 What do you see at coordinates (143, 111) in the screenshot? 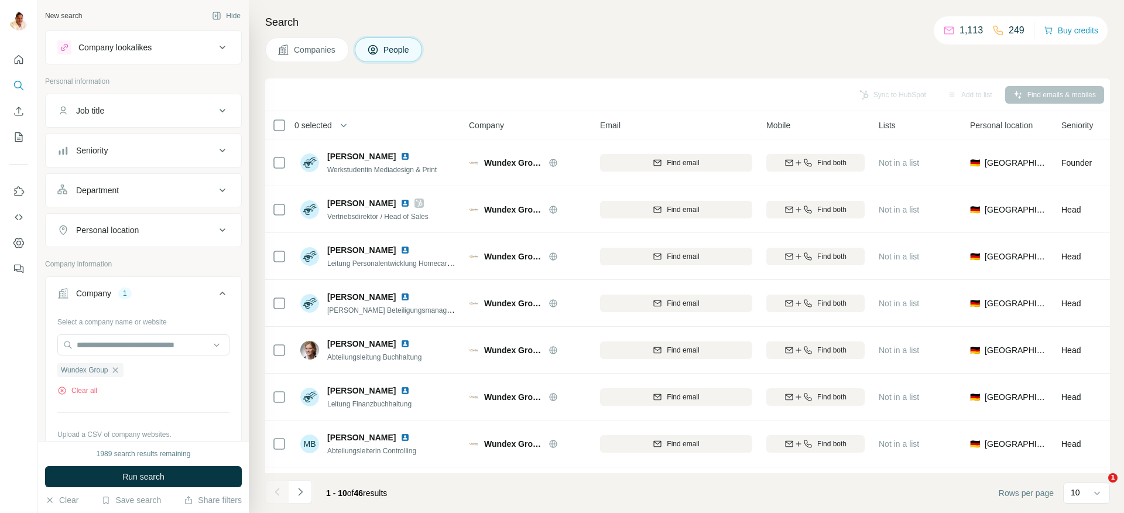
I see `button: Job title` at bounding box center [143, 111].